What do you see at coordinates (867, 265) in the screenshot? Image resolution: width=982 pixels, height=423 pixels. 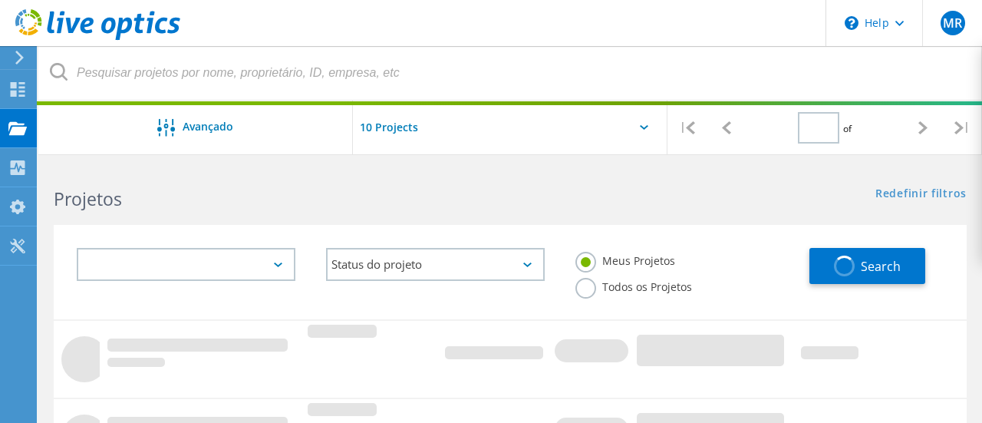 I see `button: Search` at bounding box center [867, 265].